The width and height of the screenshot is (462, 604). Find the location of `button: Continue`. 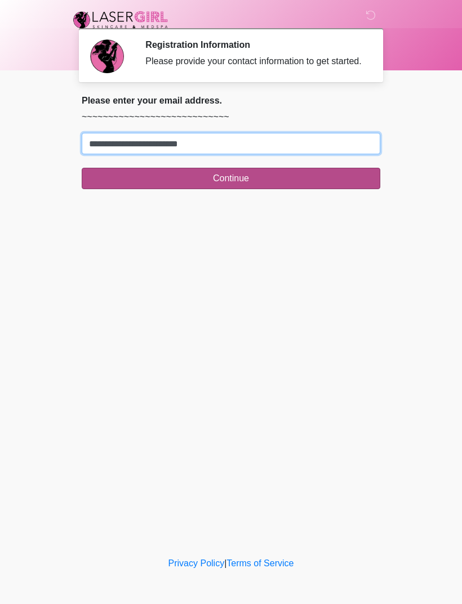

button: Continue is located at coordinates (231, 178).